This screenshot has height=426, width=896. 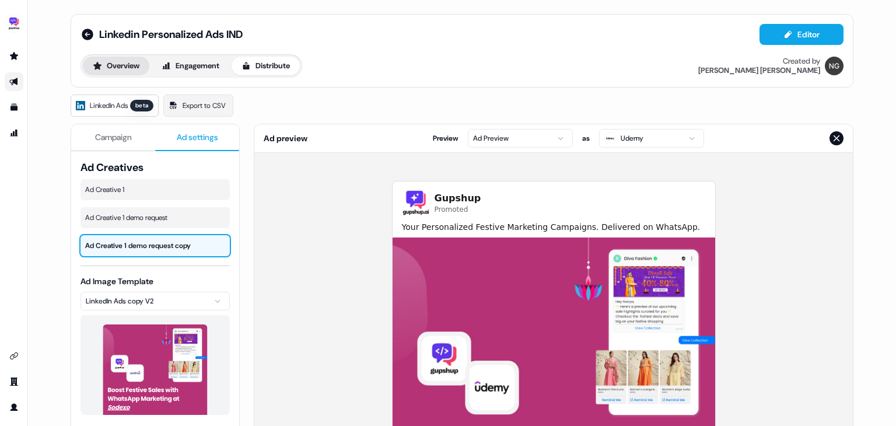 What do you see at coordinates (14, 381) in the screenshot?
I see `a: Go to team` at bounding box center [14, 381].